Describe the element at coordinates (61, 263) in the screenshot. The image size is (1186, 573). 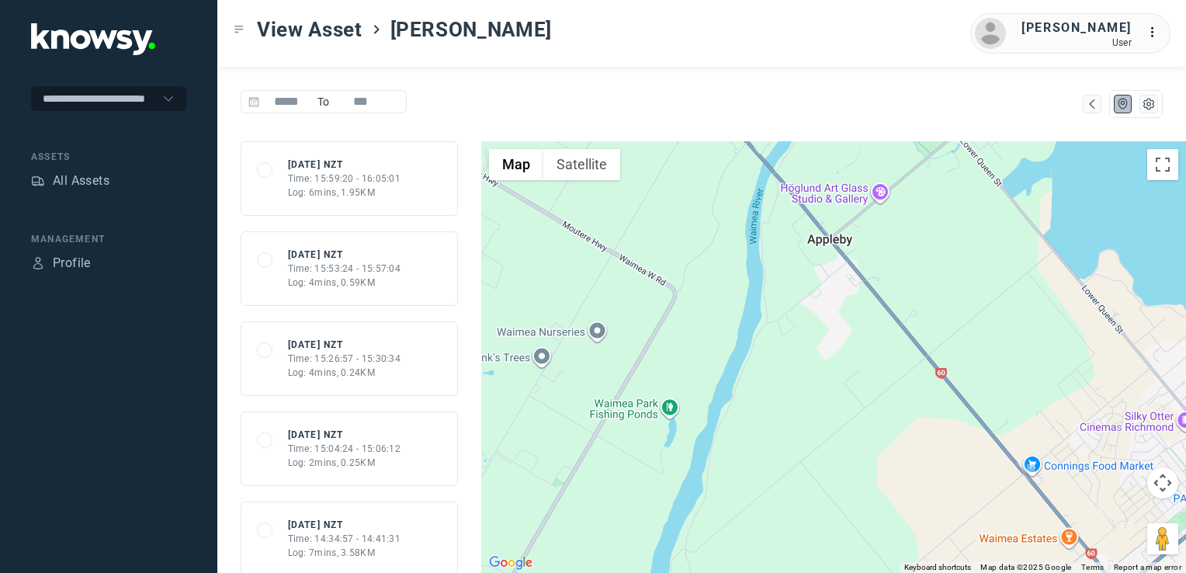
I see `a: ProfileProfile` at that location.